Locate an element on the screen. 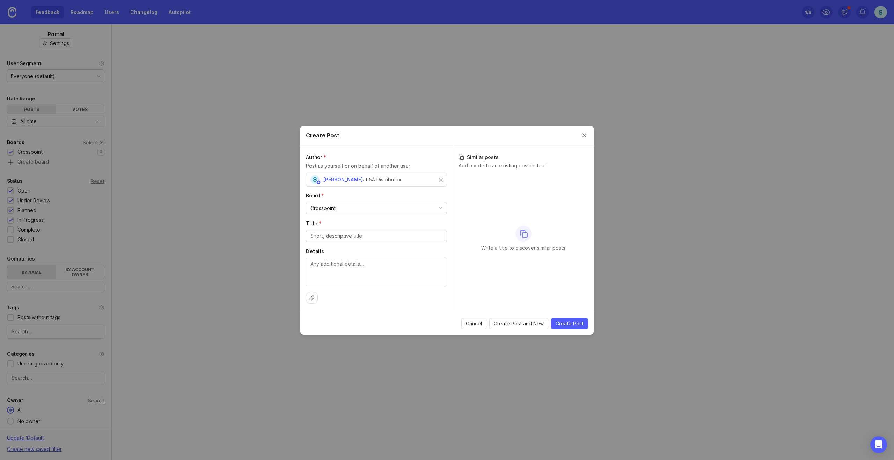 This screenshot has width=894, height=460. button: Close create post modal is located at coordinates (584, 135).